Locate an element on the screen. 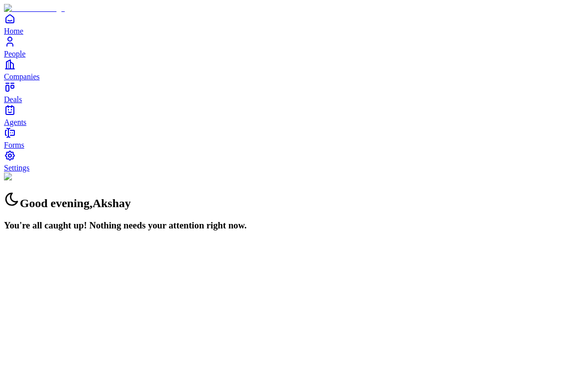 The height and width of the screenshot is (389, 587). span: Companies is located at coordinates (22, 76).